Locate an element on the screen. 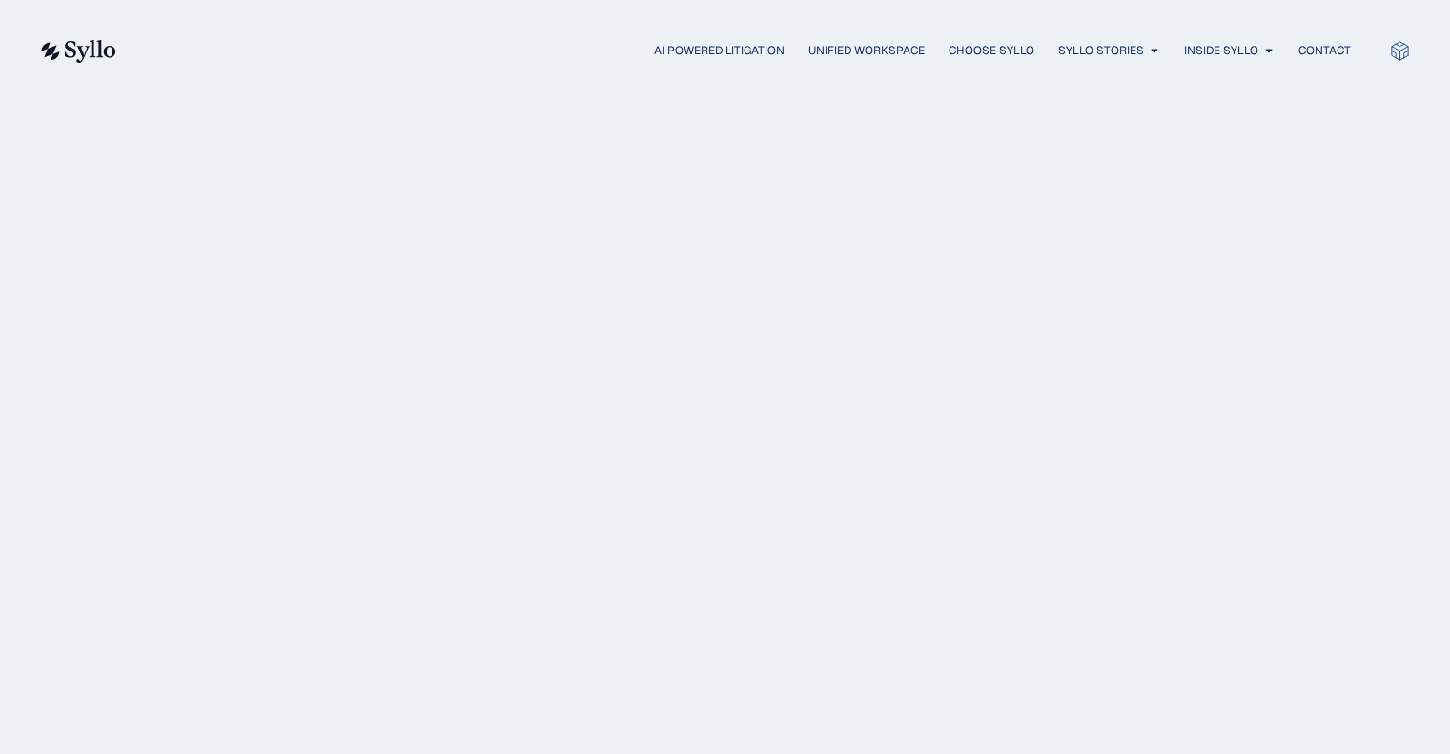 The width and height of the screenshot is (1450, 754). nav: Menu is located at coordinates (752, 51).